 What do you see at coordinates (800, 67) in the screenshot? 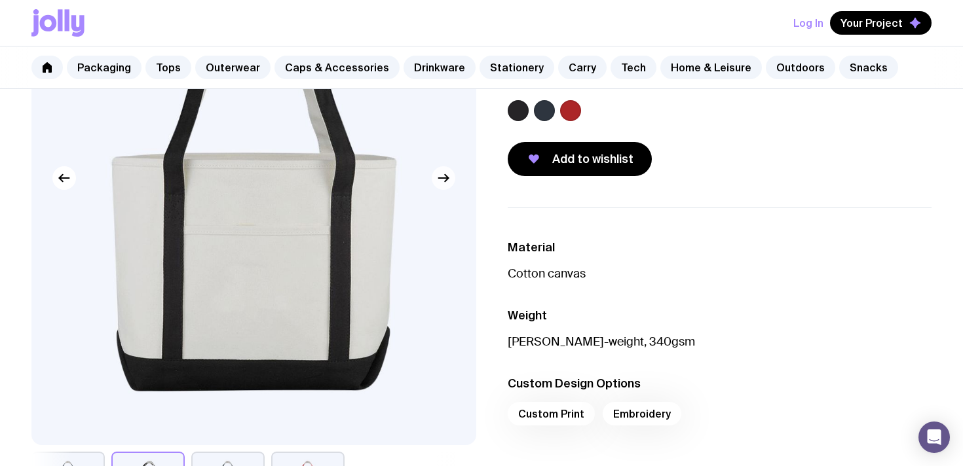
I see `a: Outdoors` at bounding box center [800, 67].